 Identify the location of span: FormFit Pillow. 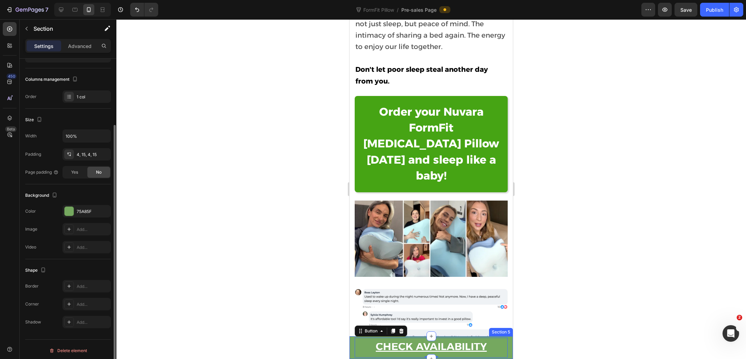
(379, 10).